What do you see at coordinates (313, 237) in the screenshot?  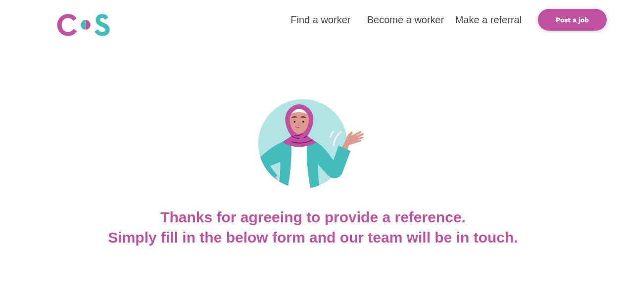 I see `b: Simply fill in the below form and our team will be in touch.` at bounding box center [313, 237].